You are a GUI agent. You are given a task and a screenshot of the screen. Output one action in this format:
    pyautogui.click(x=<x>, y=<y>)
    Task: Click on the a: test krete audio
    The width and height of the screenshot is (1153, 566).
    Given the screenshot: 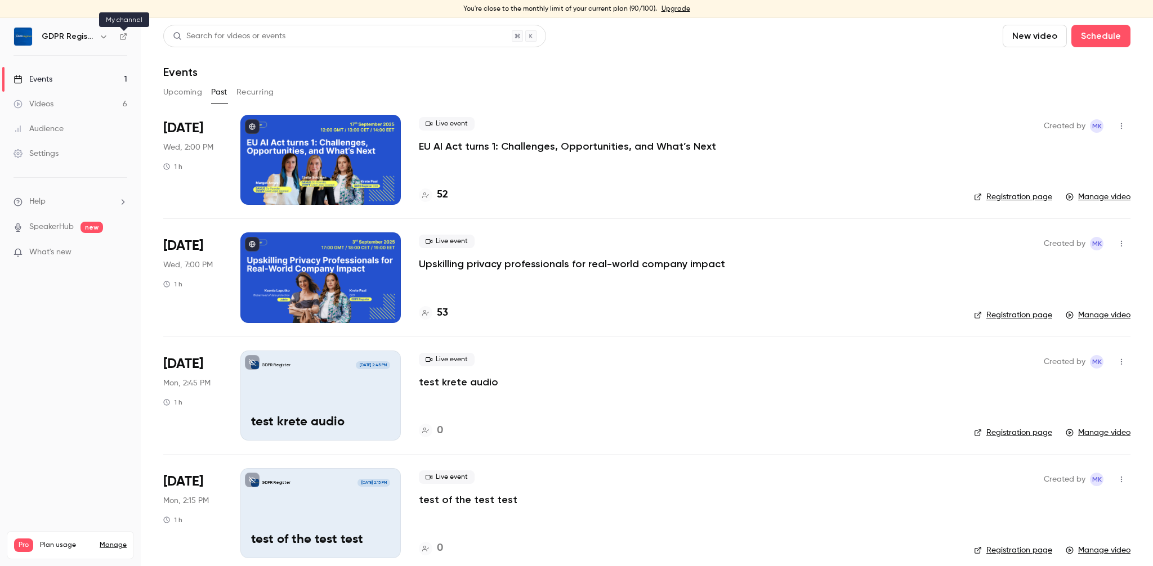 What is the action you would take?
    pyautogui.click(x=458, y=382)
    